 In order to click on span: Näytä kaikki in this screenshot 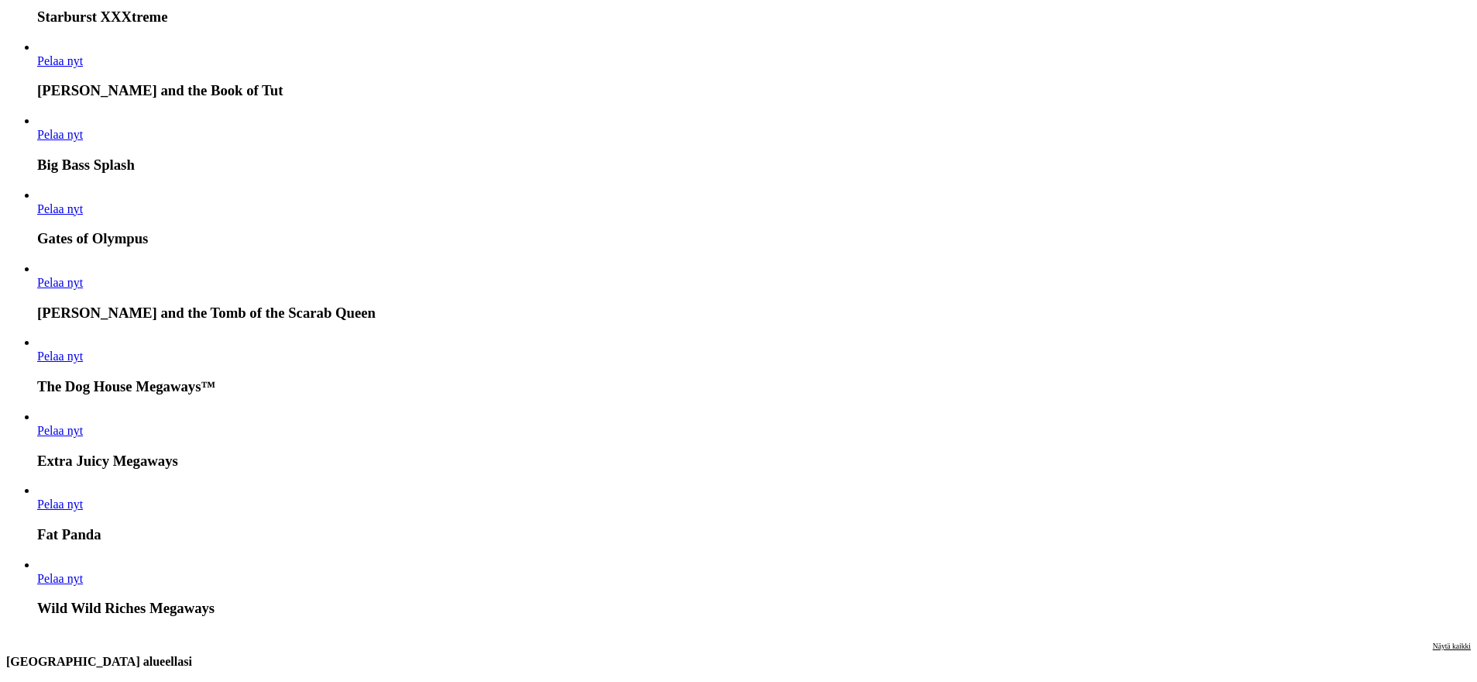, I will do `click(1451, 645)`.